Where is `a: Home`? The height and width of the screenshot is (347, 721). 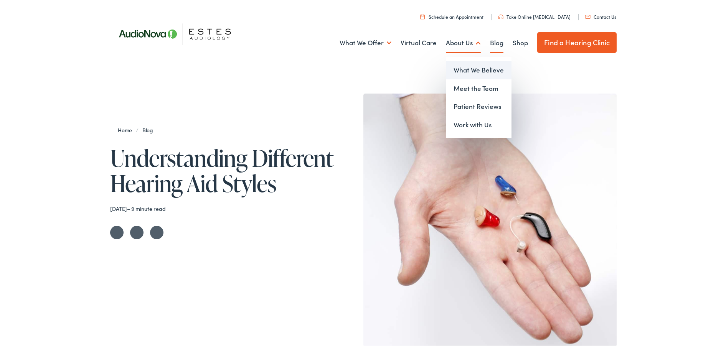 a: Home is located at coordinates (127, 129).